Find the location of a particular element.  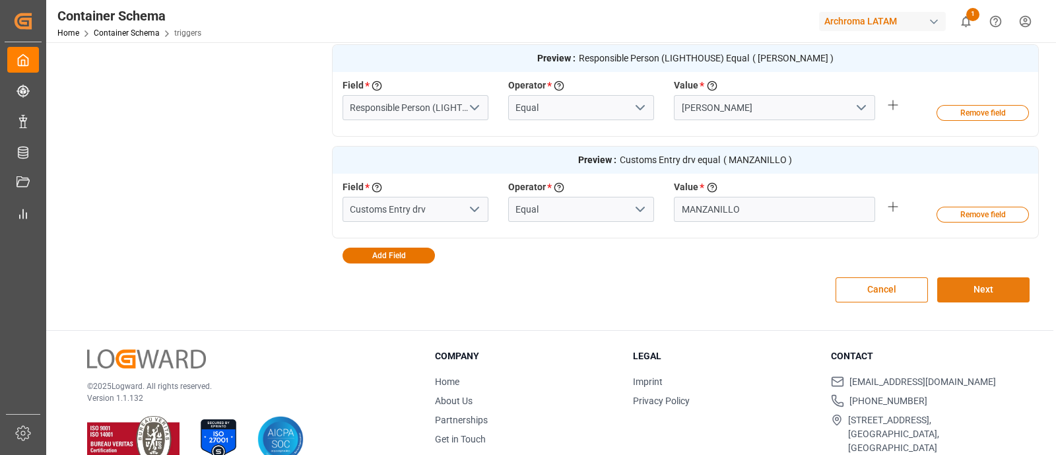

a: About Us is located at coordinates (453, 401).